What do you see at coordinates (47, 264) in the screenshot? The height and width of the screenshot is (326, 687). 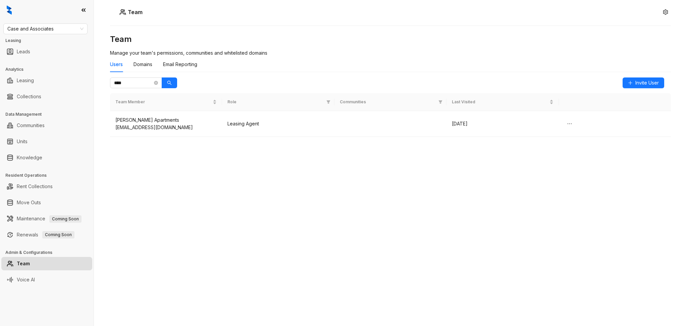 I see `li: Team` at bounding box center [47, 264].